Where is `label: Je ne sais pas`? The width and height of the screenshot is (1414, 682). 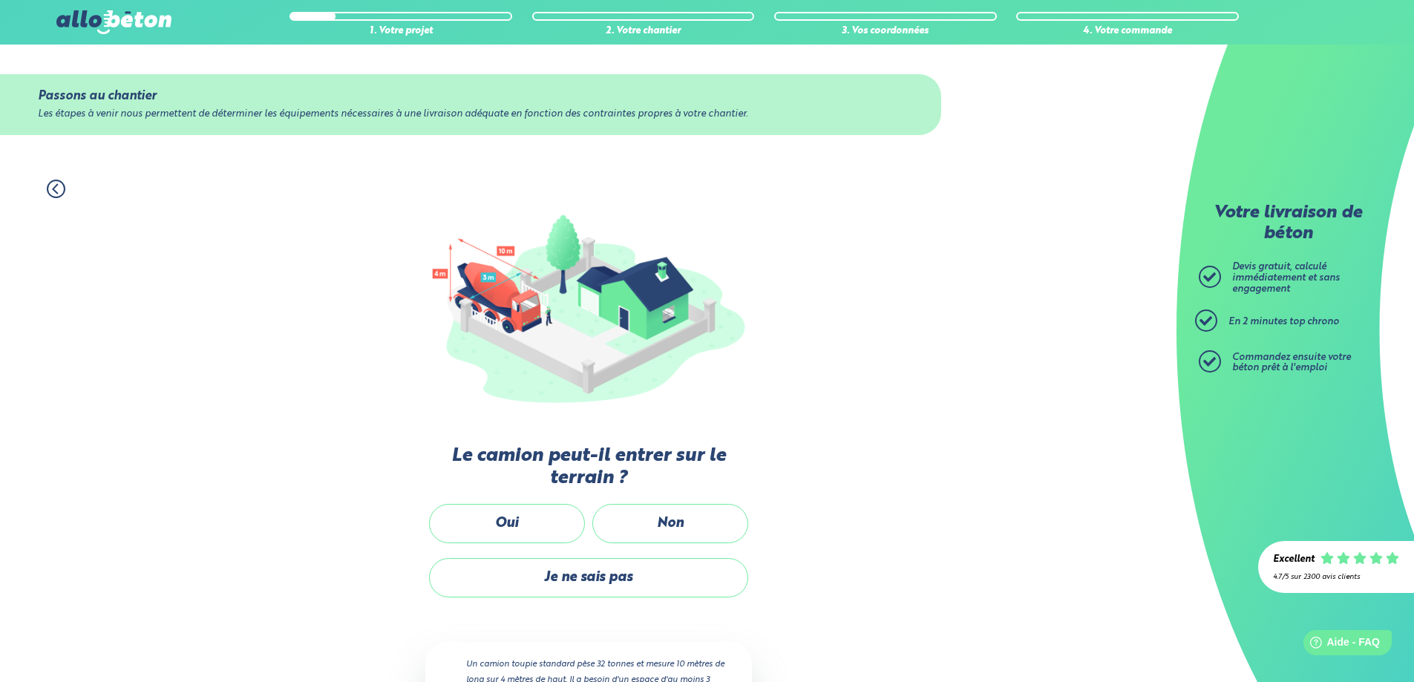
label: Je ne sais pas is located at coordinates (588, 577).